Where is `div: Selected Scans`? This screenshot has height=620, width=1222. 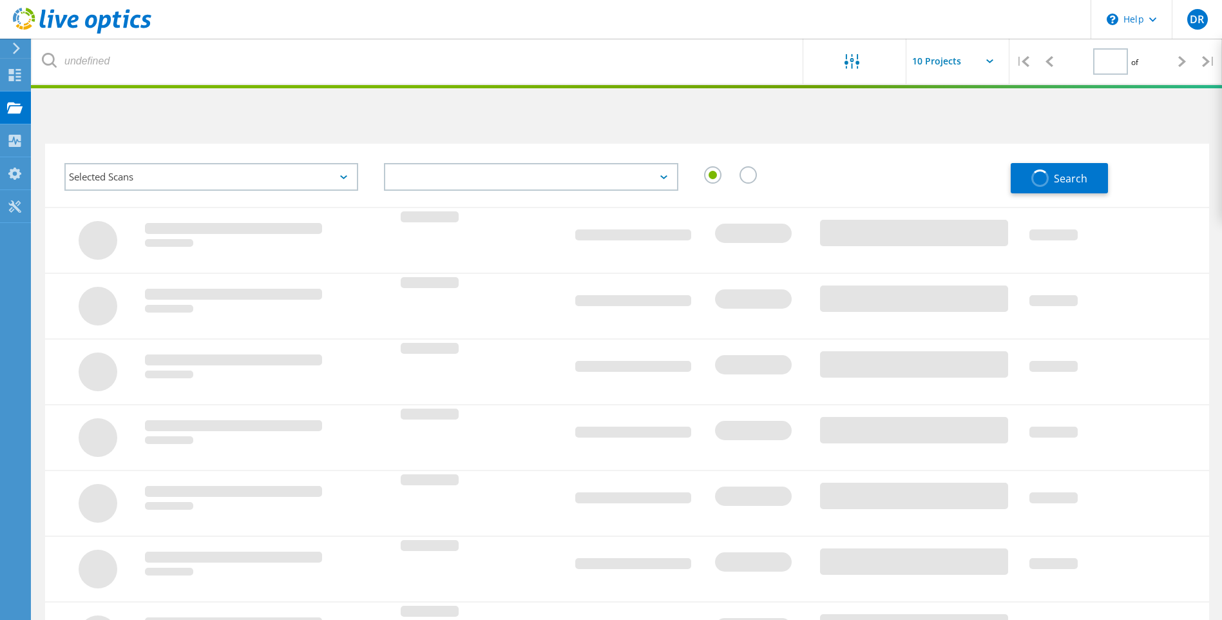 div: Selected Scans is located at coordinates (211, 177).